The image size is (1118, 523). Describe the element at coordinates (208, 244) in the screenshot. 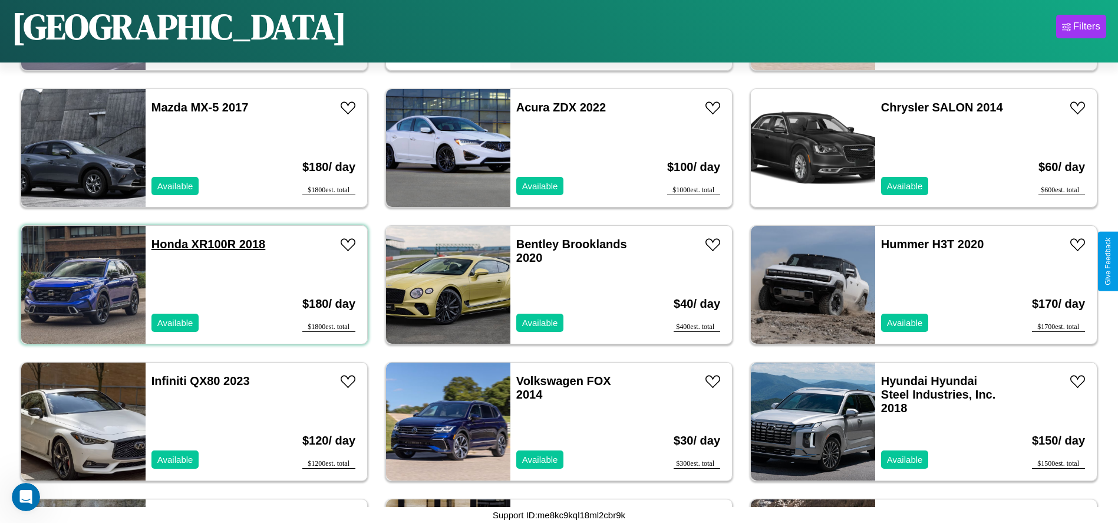

I see `a: Honda XR100R 2018` at that location.